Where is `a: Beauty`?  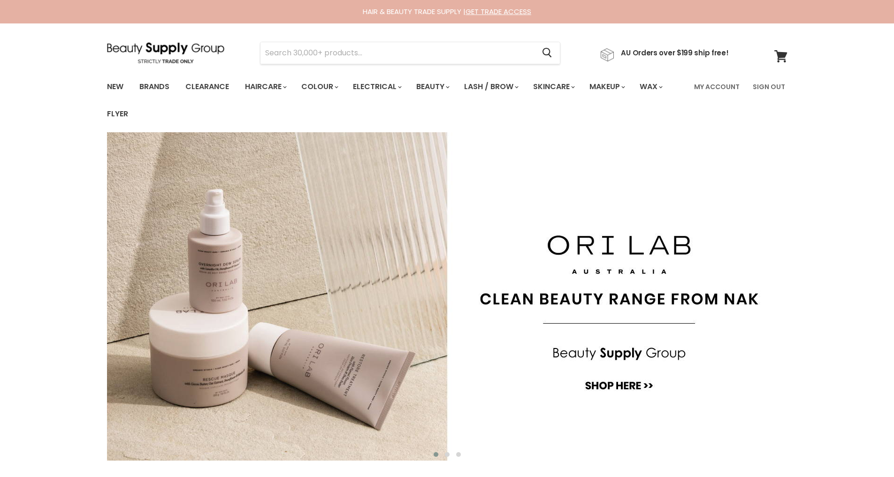 a: Beauty is located at coordinates (432, 87).